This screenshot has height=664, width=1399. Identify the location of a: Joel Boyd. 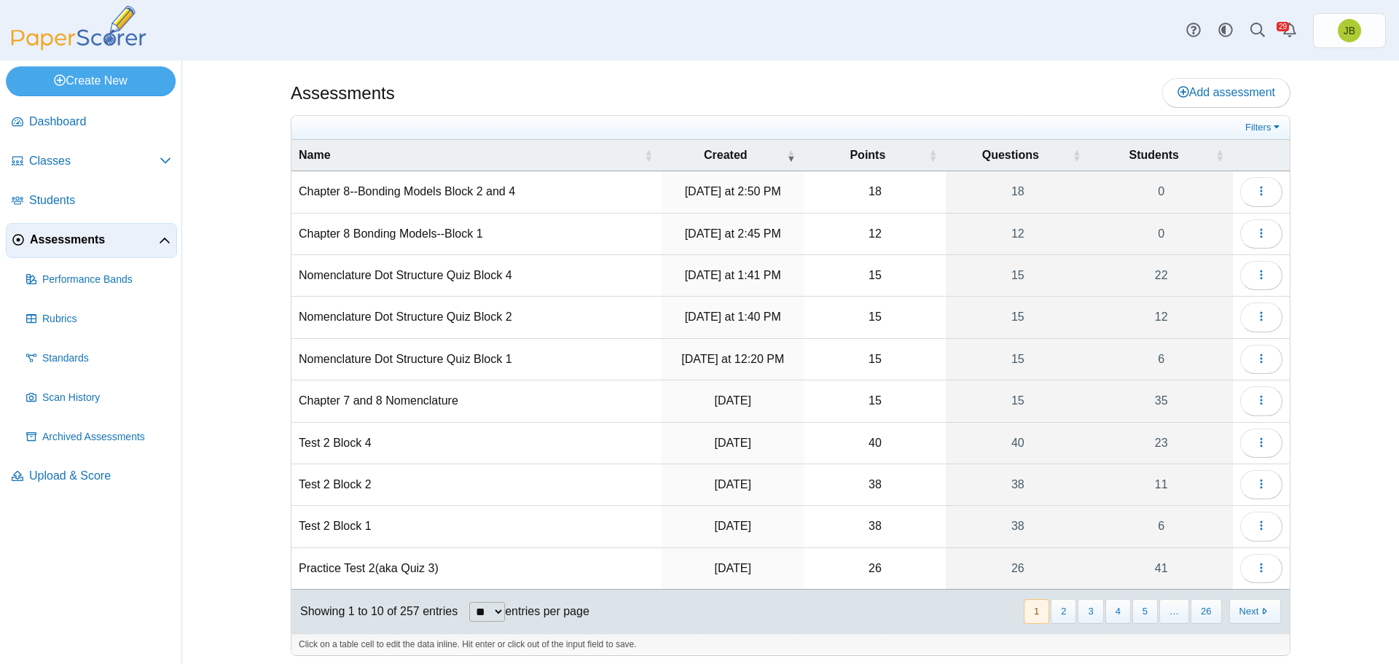
(1349, 31).